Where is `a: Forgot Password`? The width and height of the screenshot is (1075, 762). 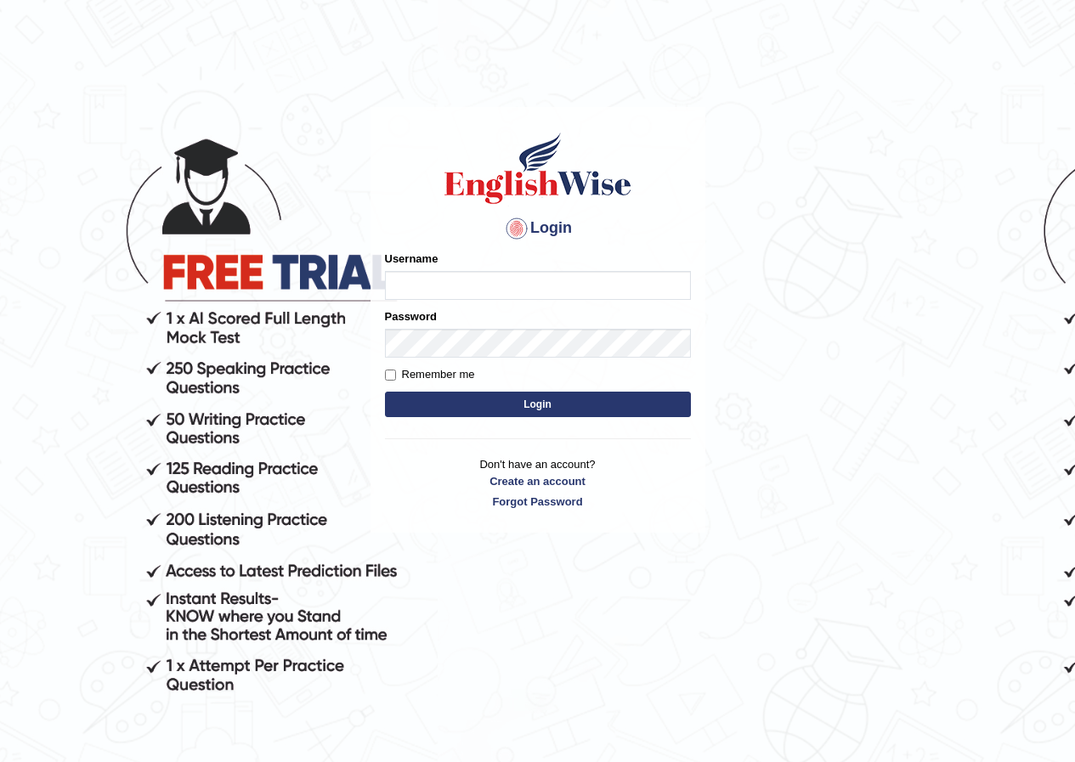
a: Forgot Password is located at coordinates (538, 501).